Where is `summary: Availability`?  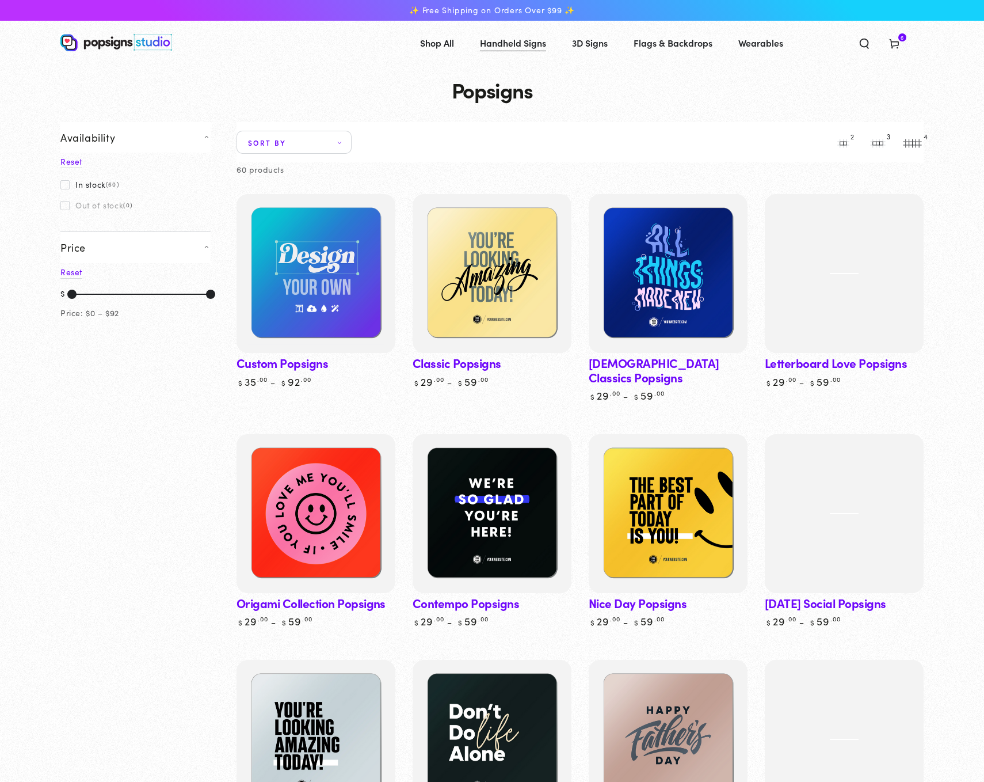
summary: Availability is located at coordinates (135, 137).